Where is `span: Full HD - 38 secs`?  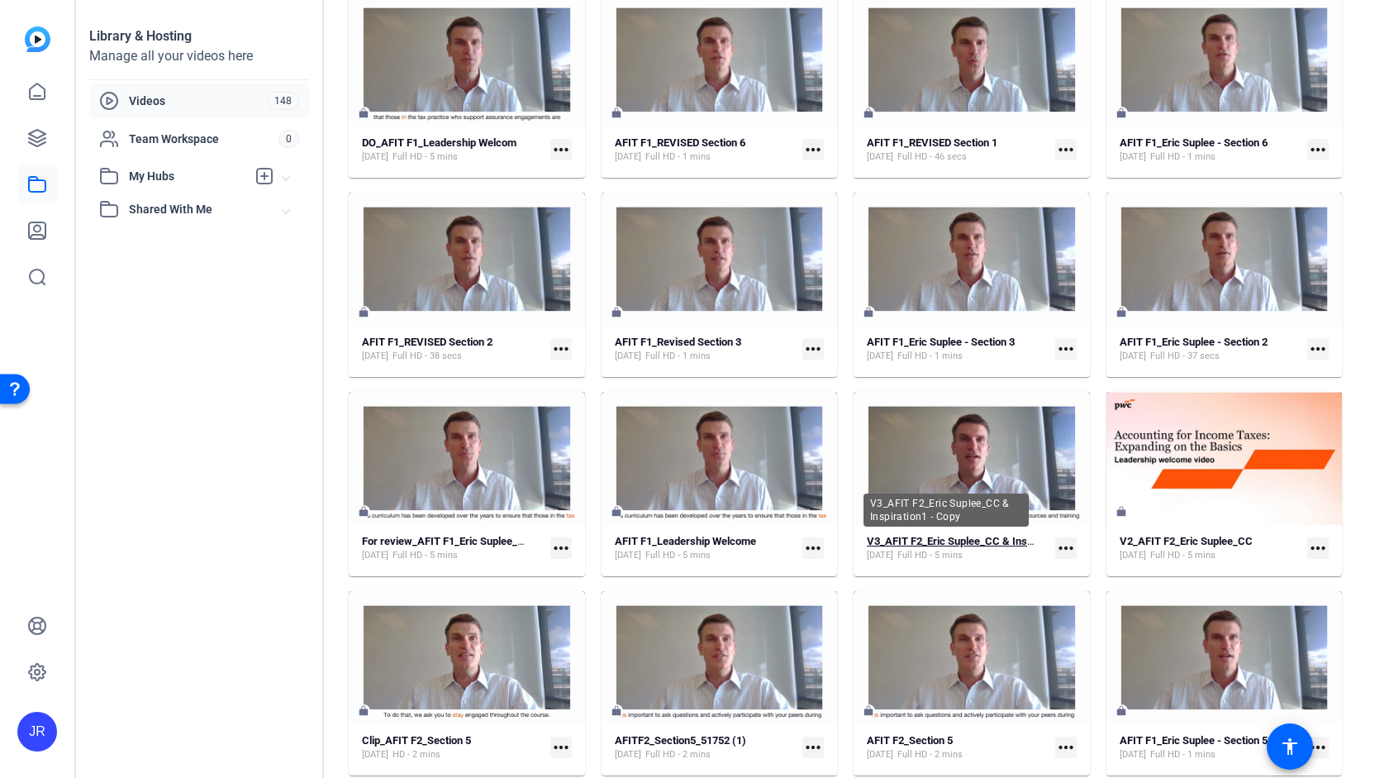 span: Full HD - 38 secs is located at coordinates (427, 356).